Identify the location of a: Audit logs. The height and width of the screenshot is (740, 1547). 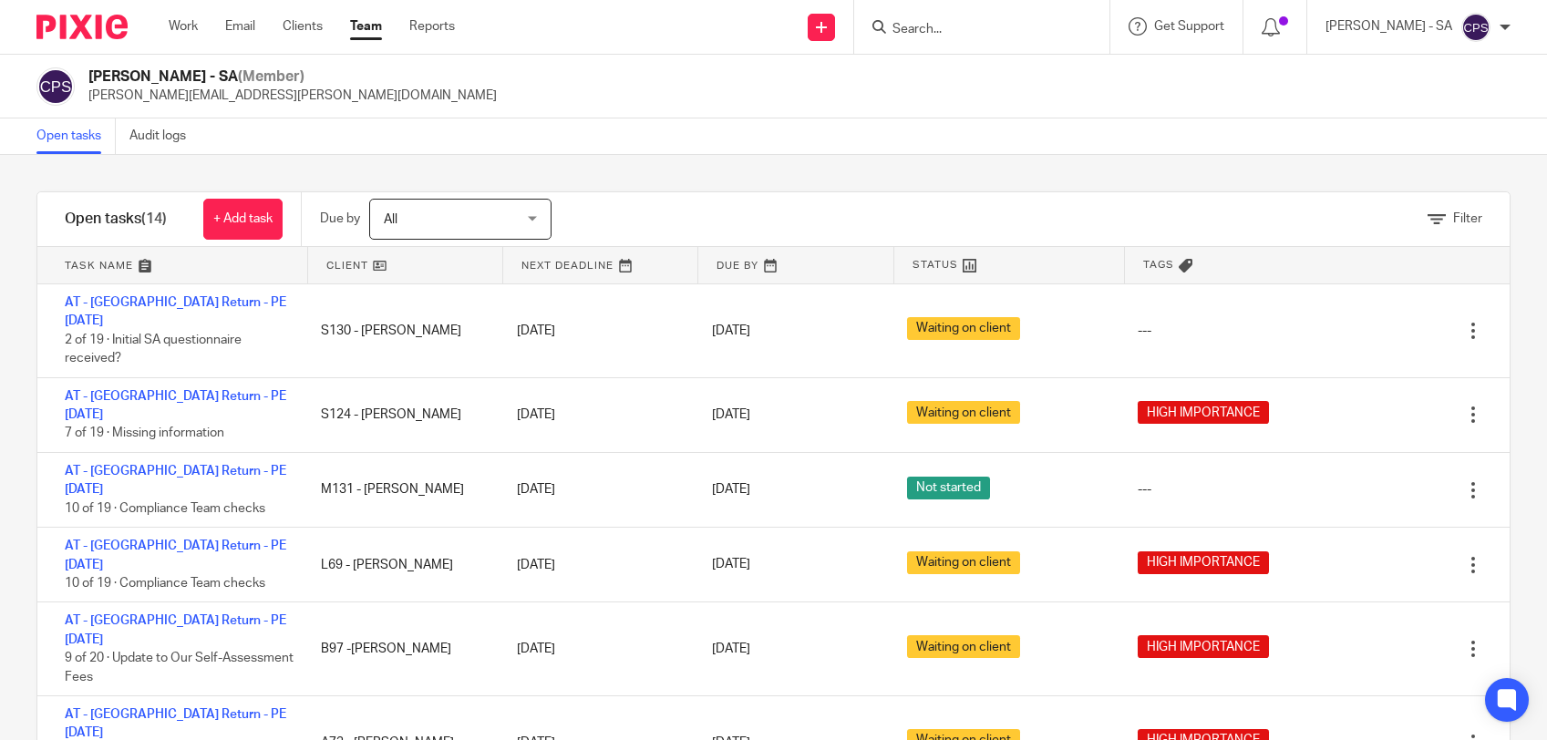
(164, 136).